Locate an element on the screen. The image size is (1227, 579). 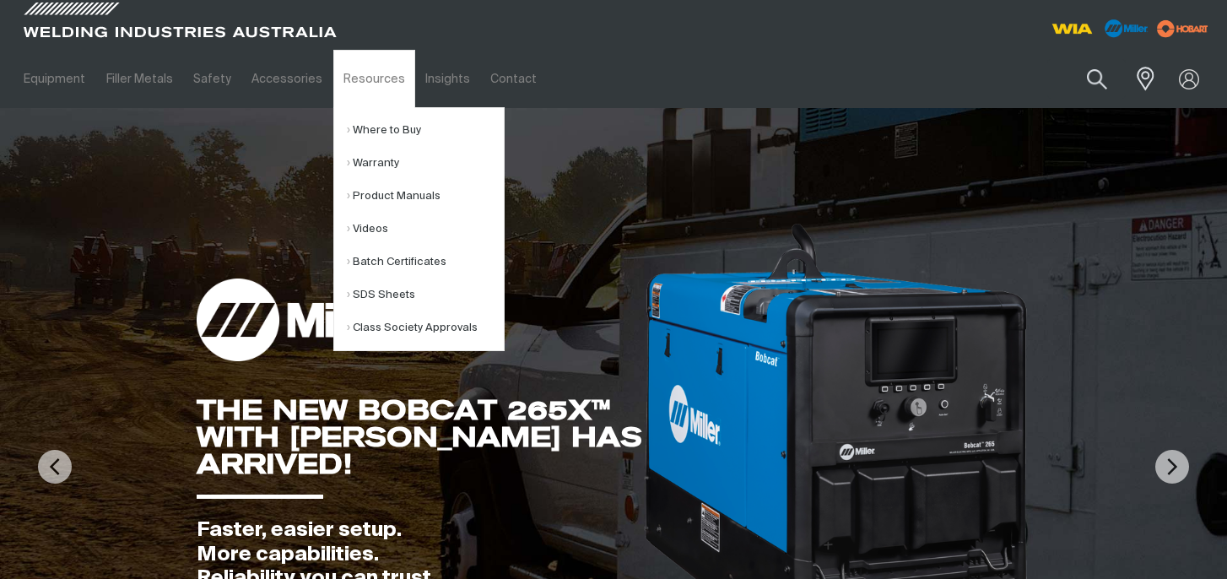
ul: Resources Submenu is located at coordinates (418, 229).